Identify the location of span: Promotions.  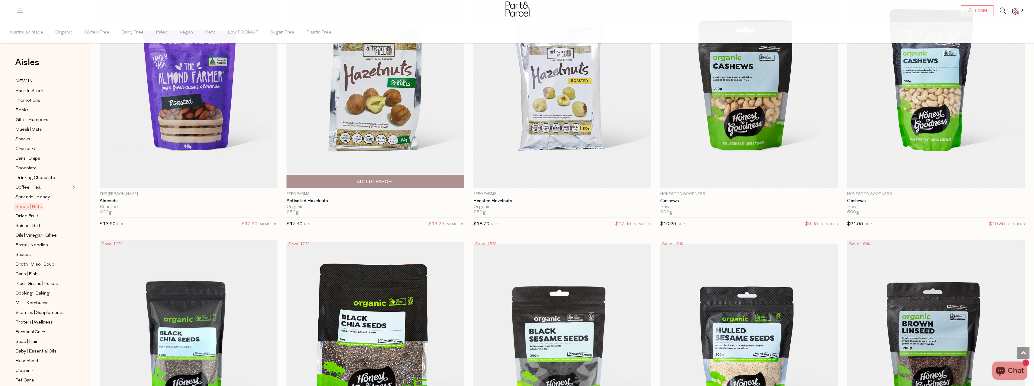
(28, 101).